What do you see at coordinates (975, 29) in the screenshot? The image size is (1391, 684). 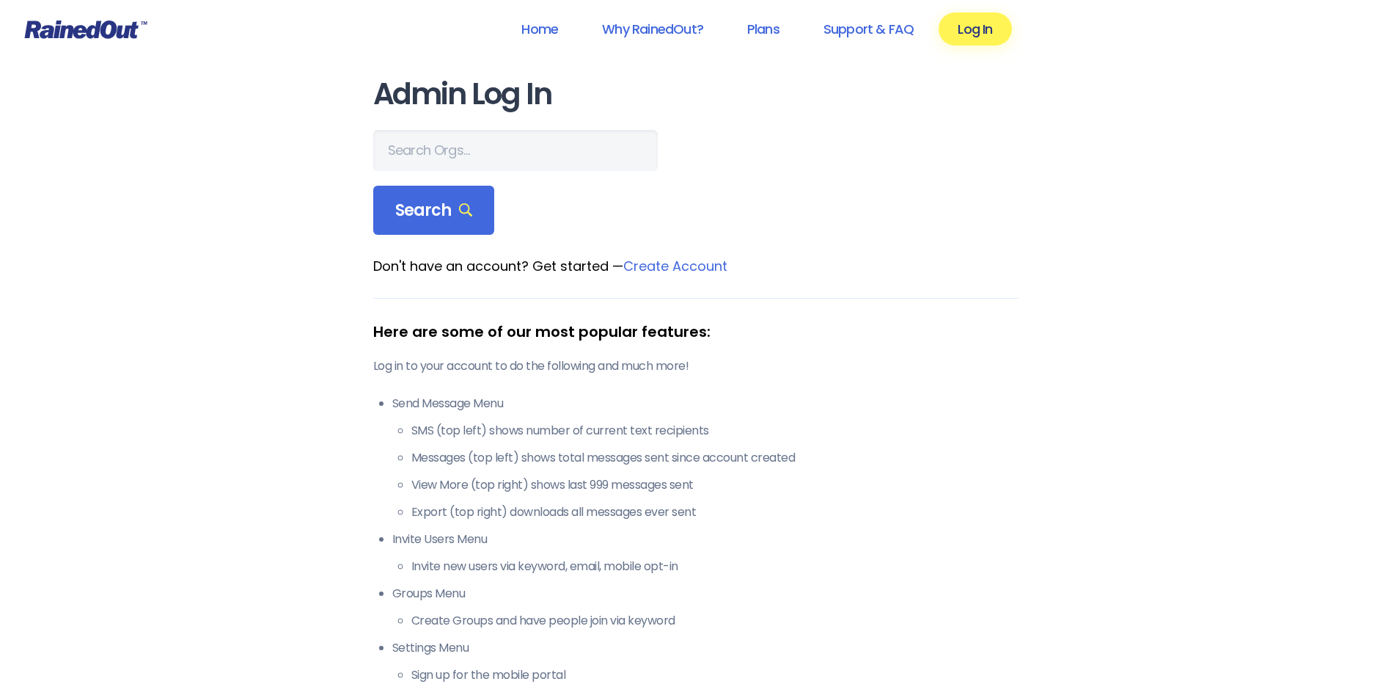 I see `a: Log In` at bounding box center [975, 29].